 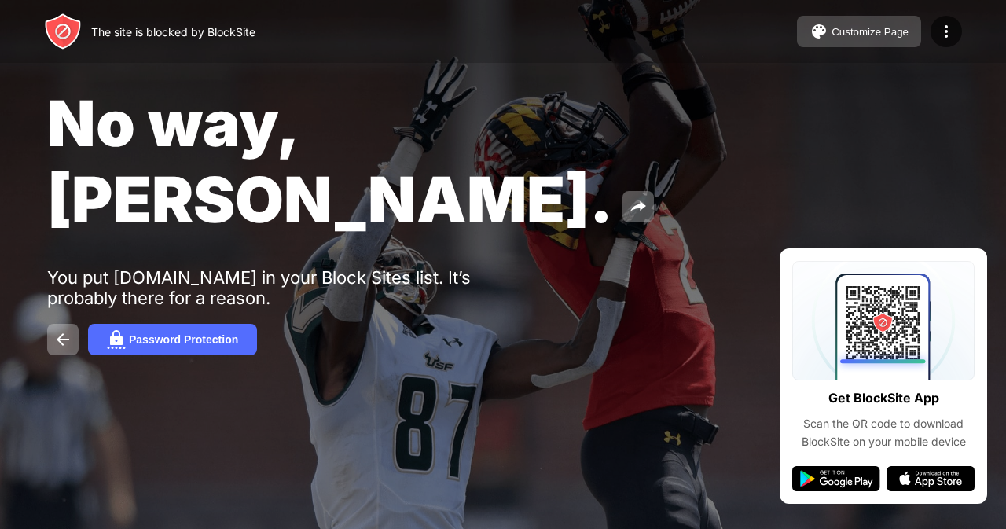 I want to click on img: share.svg, so click(x=638, y=207).